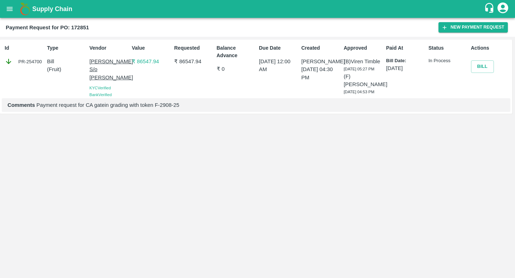 The image size is (515, 278). Describe the element at coordinates (194, 48) in the screenshot. I see `p: Requested` at that location.